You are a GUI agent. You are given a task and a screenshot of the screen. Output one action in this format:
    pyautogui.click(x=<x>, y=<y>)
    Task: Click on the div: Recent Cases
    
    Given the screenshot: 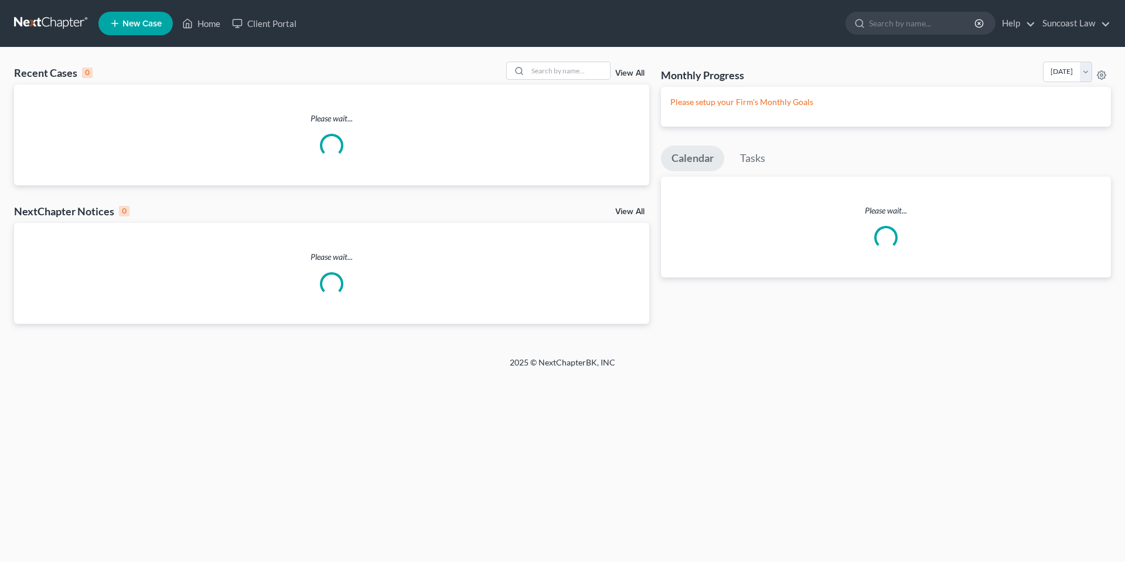 What is the action you would take?
    pyautogui.click(x=53, y=73)
    